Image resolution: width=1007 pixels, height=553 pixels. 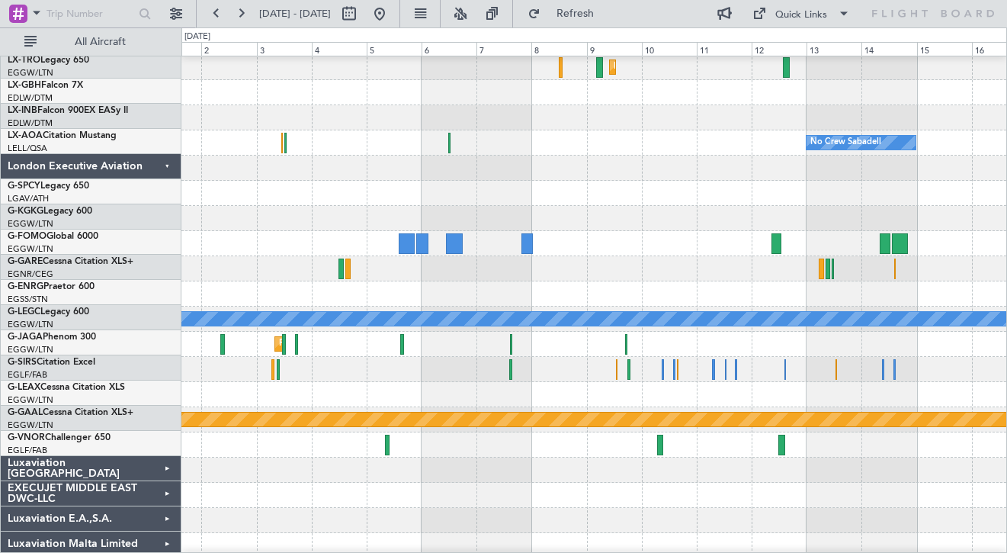 I want to click on span: G-SPCY, so click(x=24, y=186).